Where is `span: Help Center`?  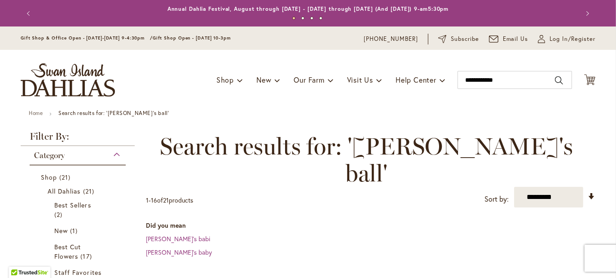
span: Help Center is located at coordinates (416, 79).